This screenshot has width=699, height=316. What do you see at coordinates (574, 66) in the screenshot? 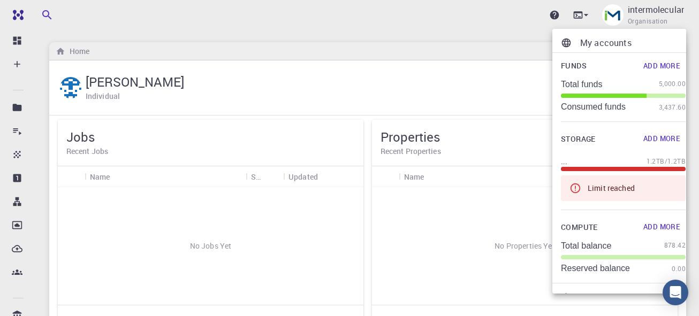
I see `span: Funds` at bounding box center [574, 66].